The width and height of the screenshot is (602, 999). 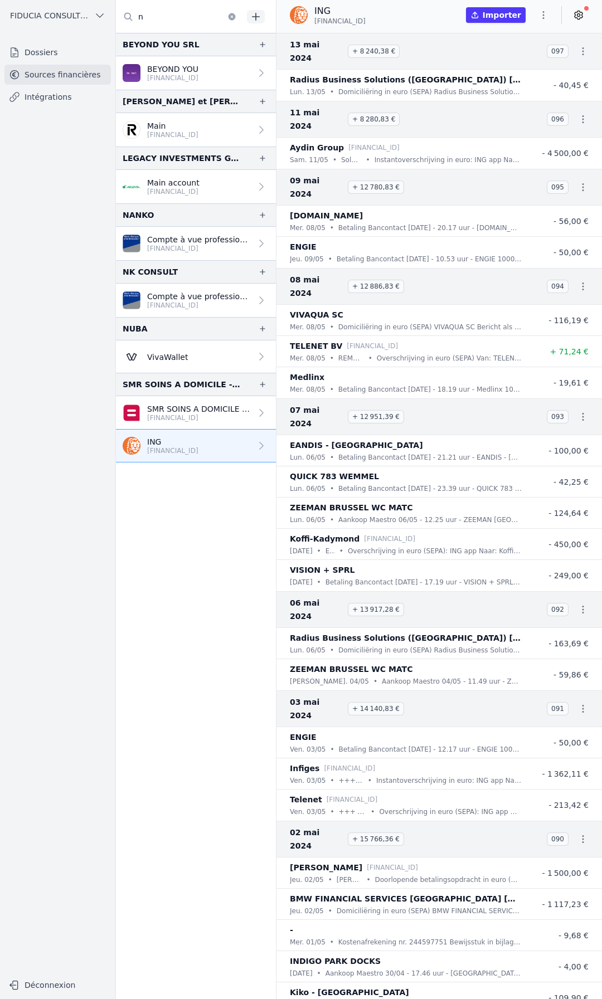 What do you see at coordinates (557, 51) in the screenshot?
I see `span: 097` at bounding box center [557, 51].